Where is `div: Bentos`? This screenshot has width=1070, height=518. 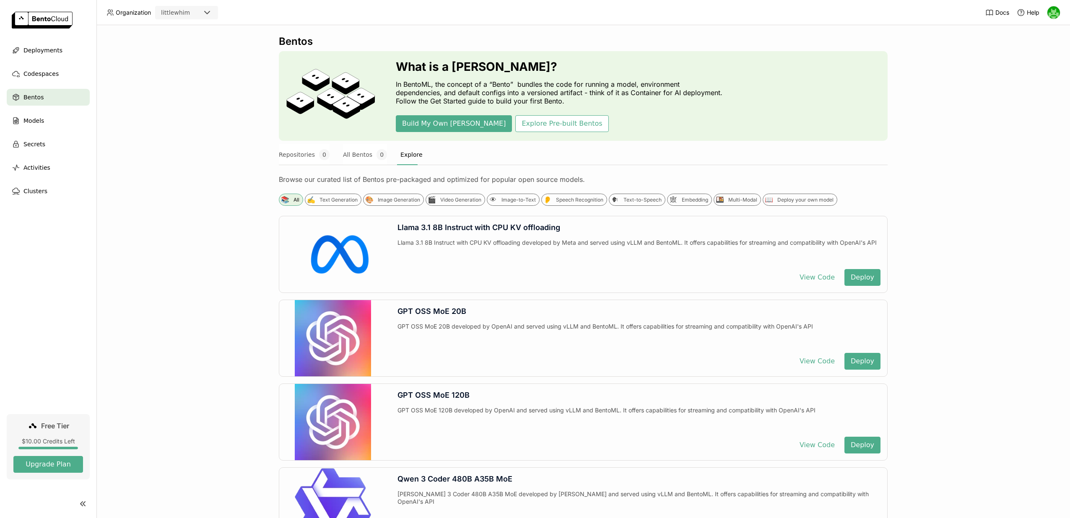 div: Bentos is located at coordinates (583, 42).